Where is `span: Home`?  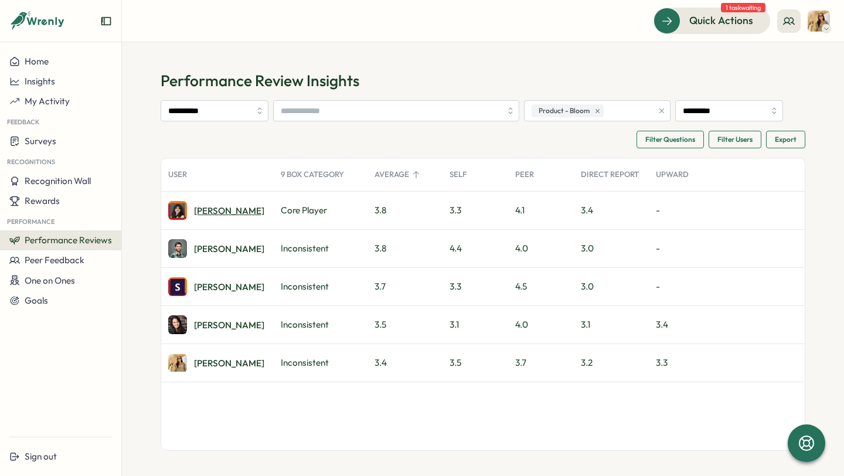 span: Home is located at coordinates (36, 61).